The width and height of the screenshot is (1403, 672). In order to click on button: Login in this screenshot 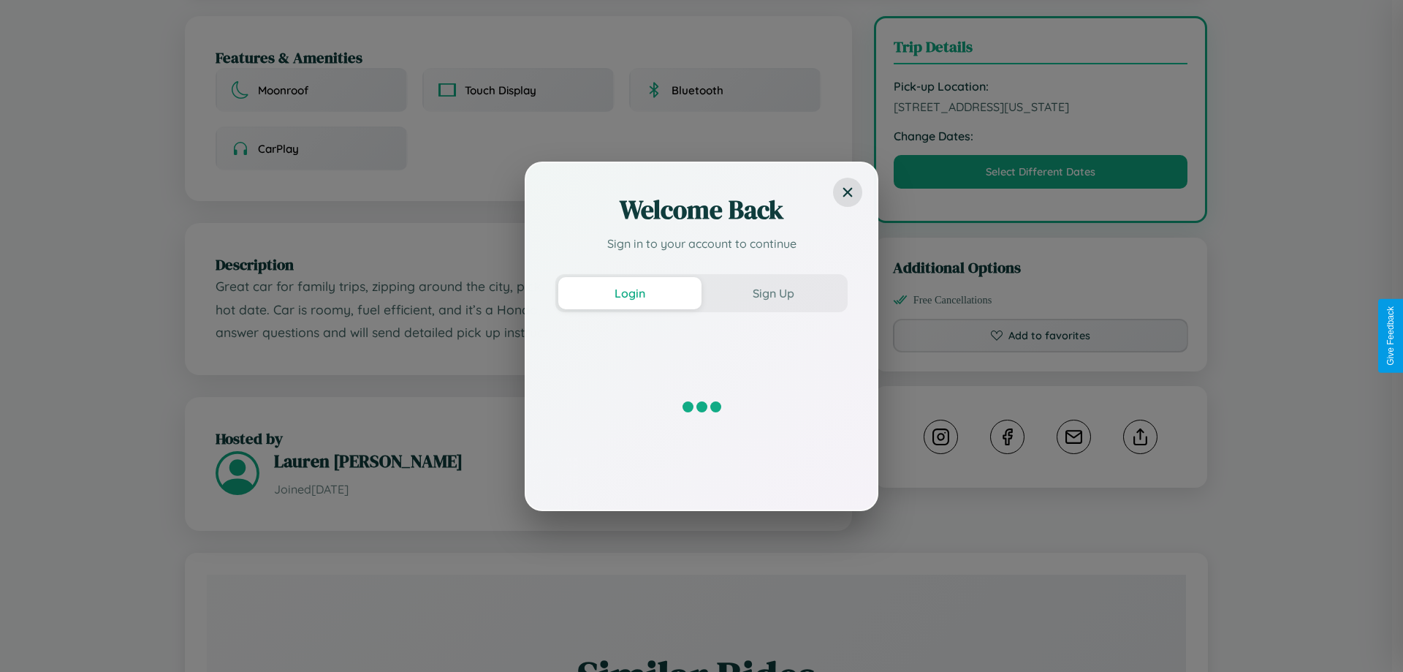, I will do `click(630, 293)`.